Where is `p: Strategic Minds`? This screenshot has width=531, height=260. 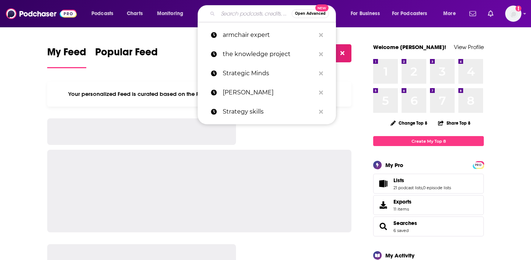 p: Strategic Minds is located at coordinates (269, 73).